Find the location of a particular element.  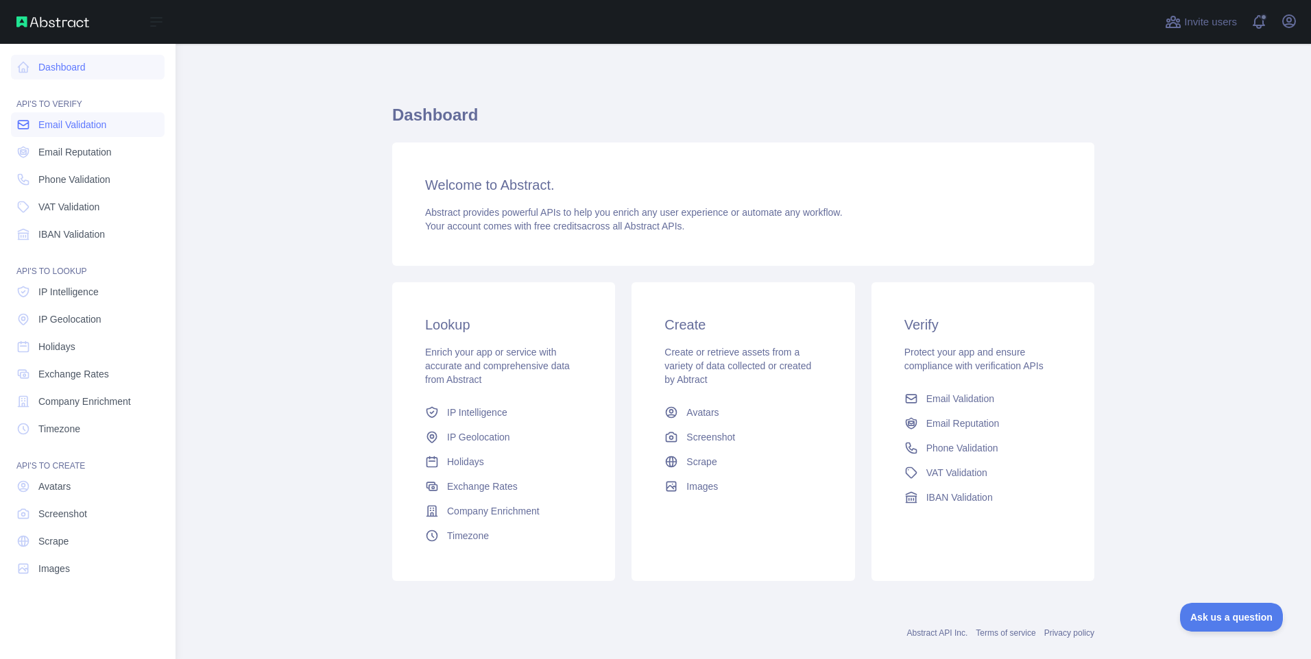

h3: Lookup is located at coordinates (503, 325).